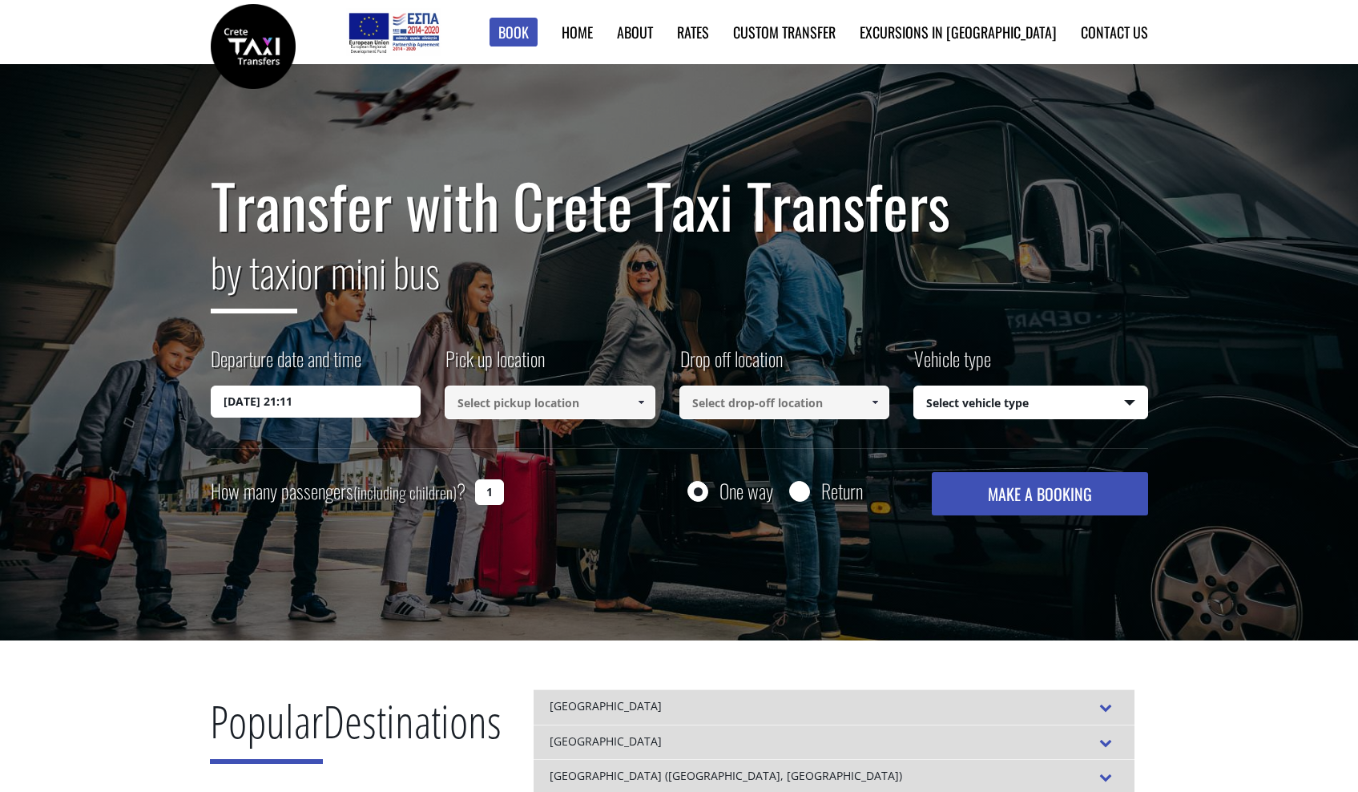  I want to click on label: How many passengers ?, so click(338, 491).